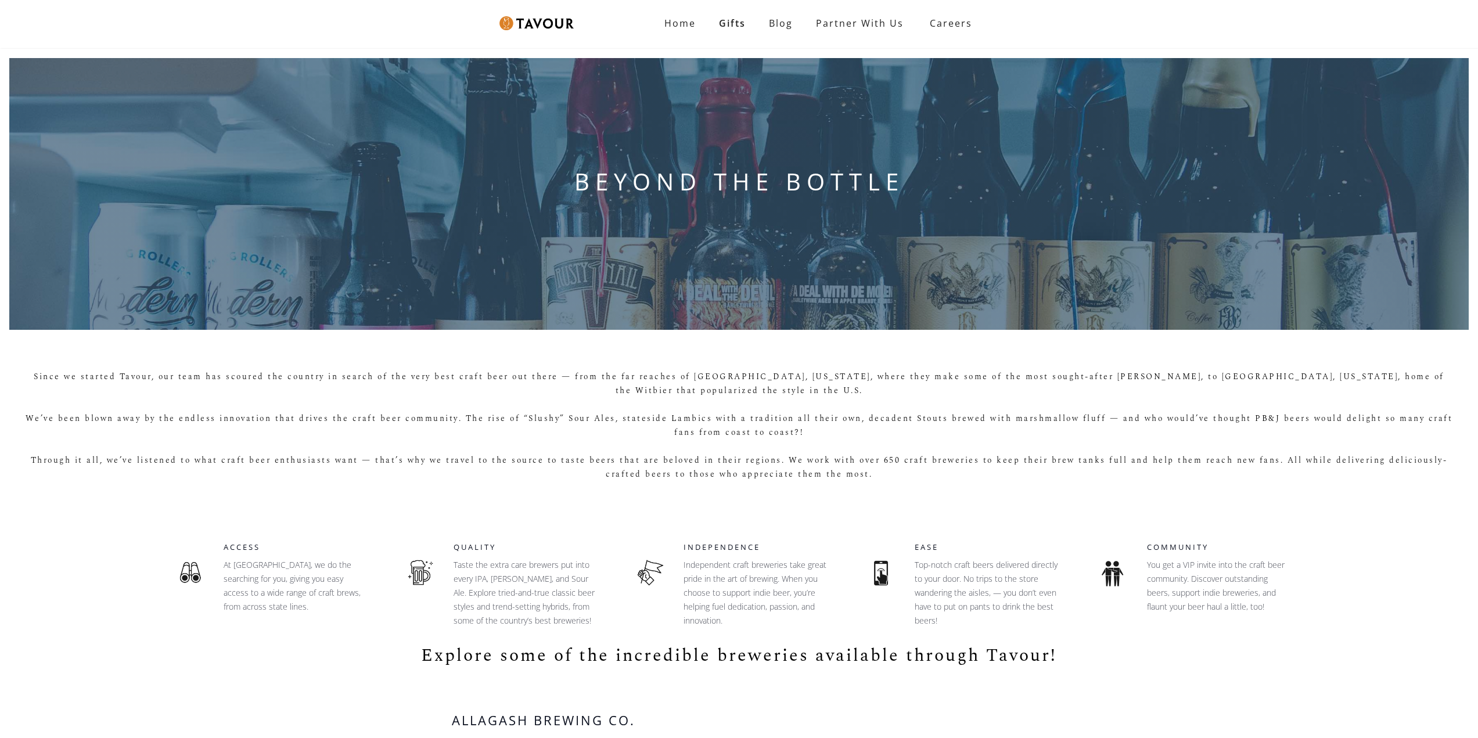  I want to click on h5: QUALITY, so click(529, 548).